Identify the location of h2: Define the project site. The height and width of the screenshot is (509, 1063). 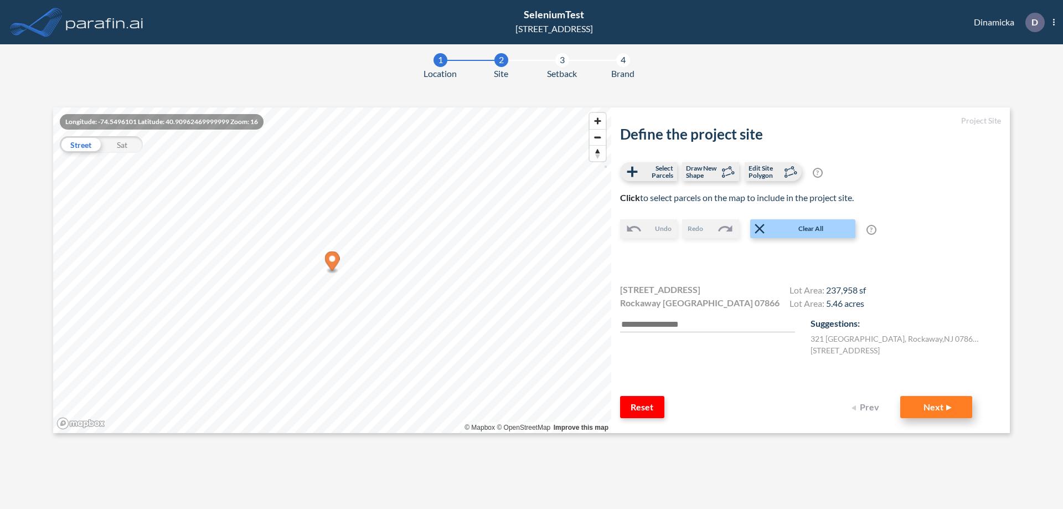
(810, 134).